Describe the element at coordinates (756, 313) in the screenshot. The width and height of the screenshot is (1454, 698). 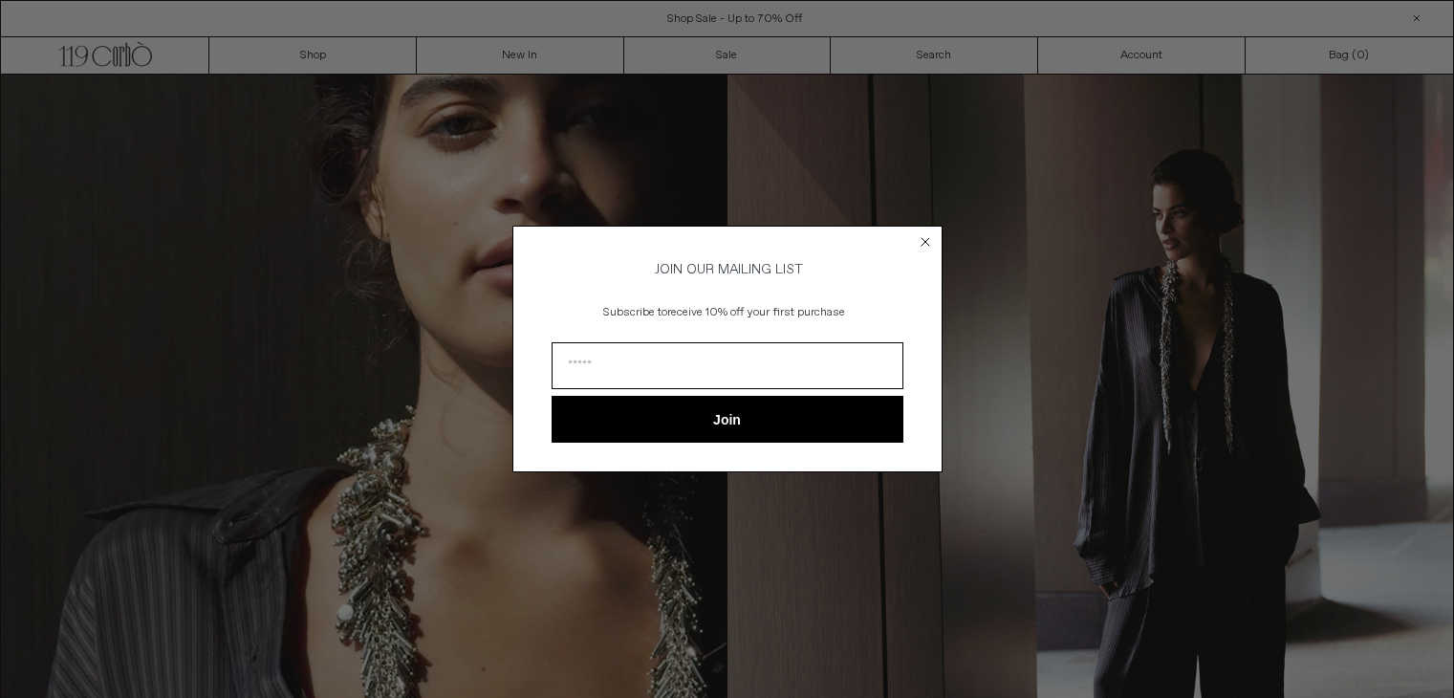
I see `span: receive 10% off your first purchase` at that location.